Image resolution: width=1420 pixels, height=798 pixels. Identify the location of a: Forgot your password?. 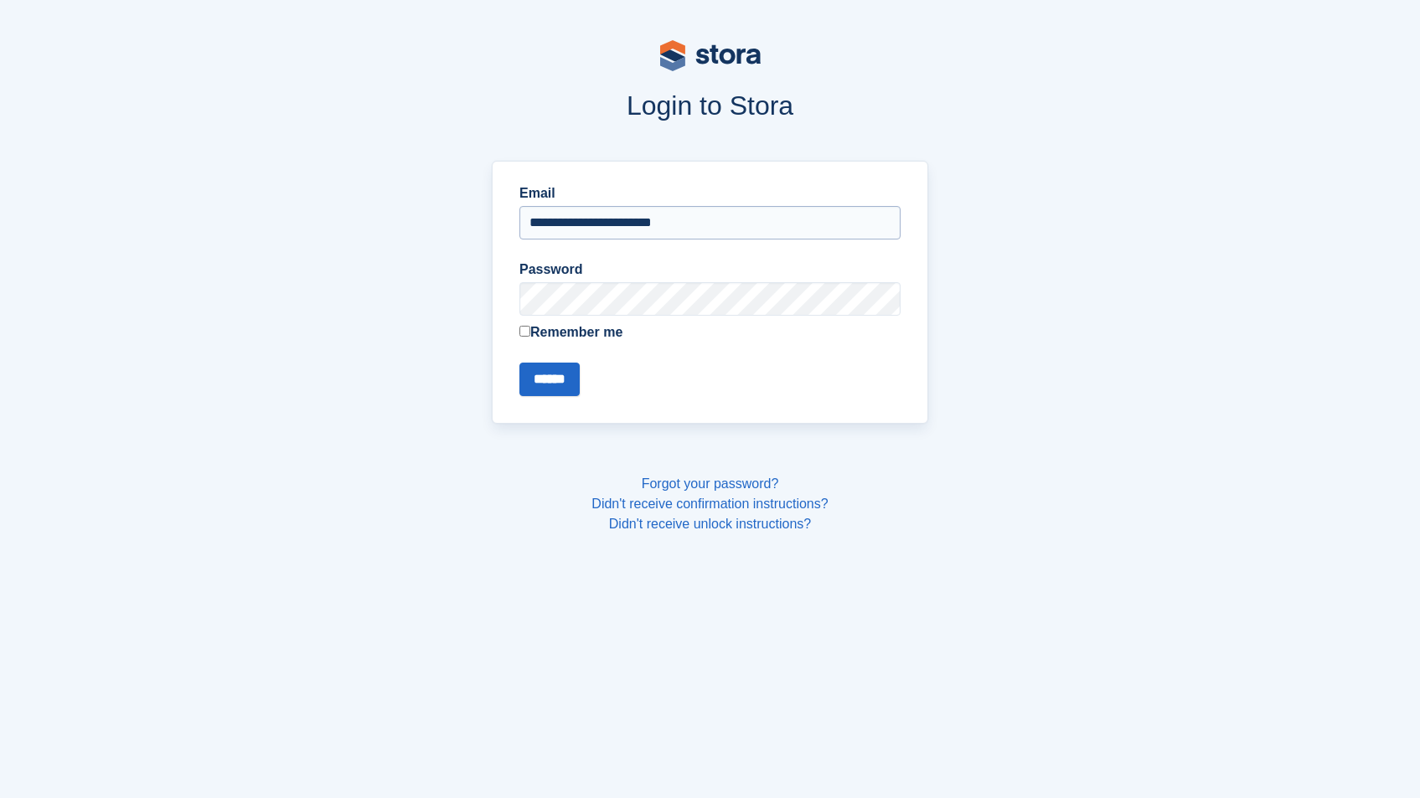
(711, 483).